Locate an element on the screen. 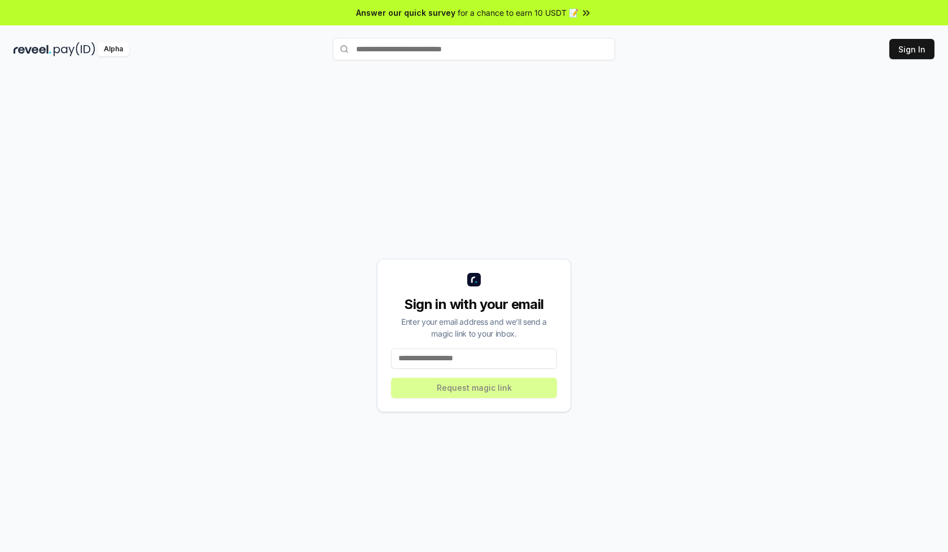 This screenshot has height=552, width=948. button: Sign In is located at coordinates (912, 49).